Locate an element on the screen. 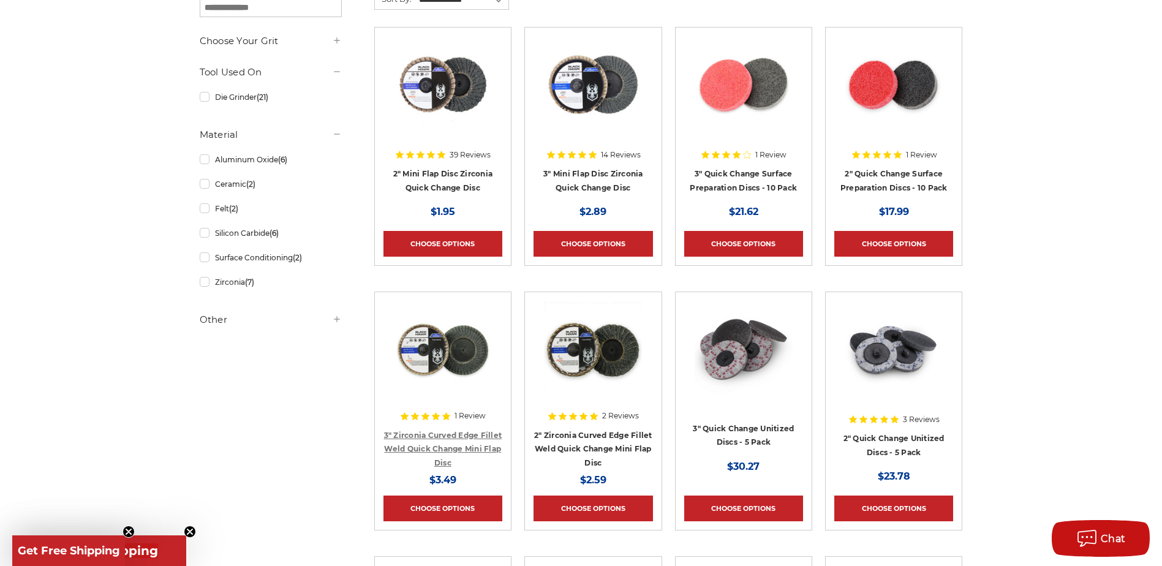 The image size is (1162, 566). a: BHA 3 inch quick change curved edge flap discs is located at coordinates (443, 360).